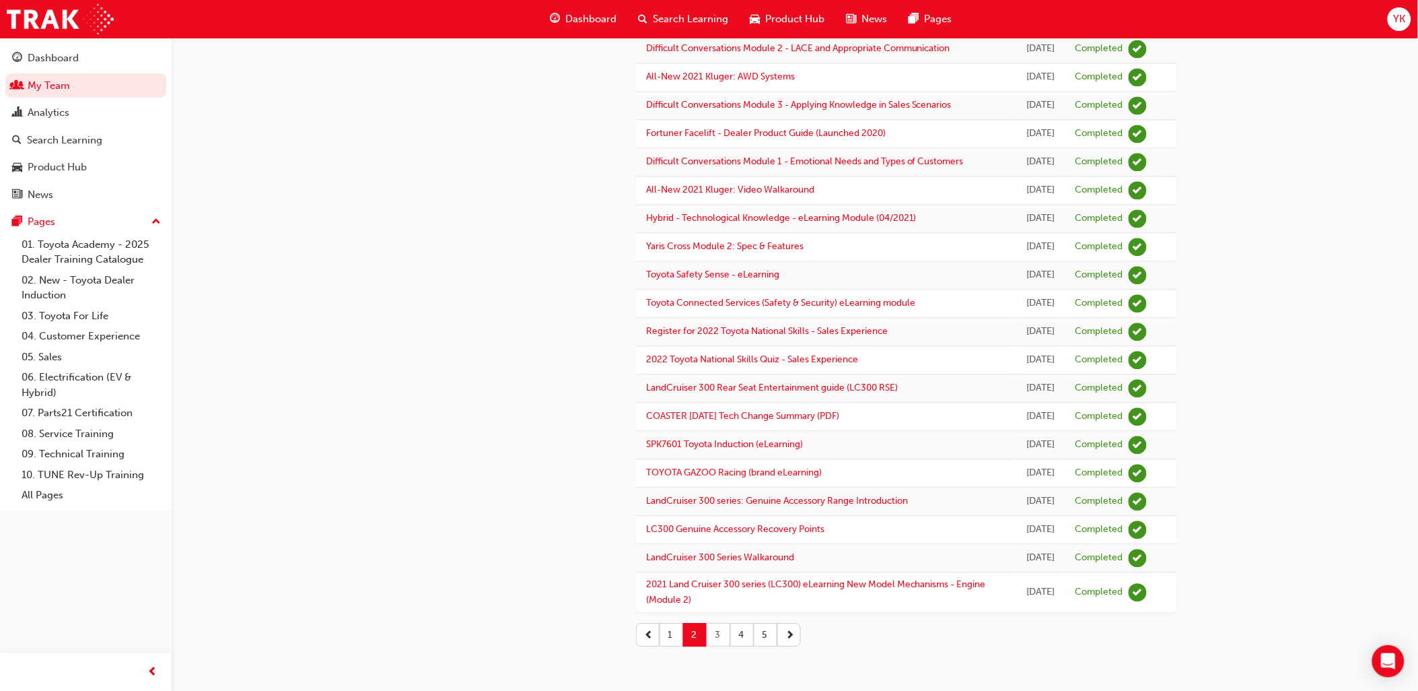 Image resolution: width=1418 pixels, height=691 pixels. What do you see at coordinates (734, 472) in the screenshot?
I see `a: TOYOTA GAZOO Racing (brand eLearning)` at bounding box center [734, 472].